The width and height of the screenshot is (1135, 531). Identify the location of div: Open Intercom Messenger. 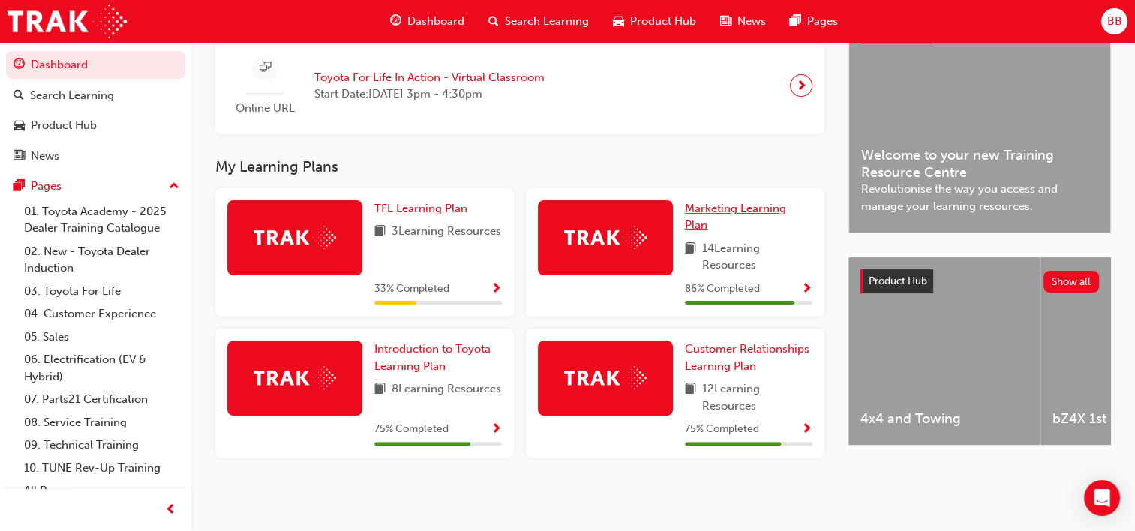
(1102, 498).